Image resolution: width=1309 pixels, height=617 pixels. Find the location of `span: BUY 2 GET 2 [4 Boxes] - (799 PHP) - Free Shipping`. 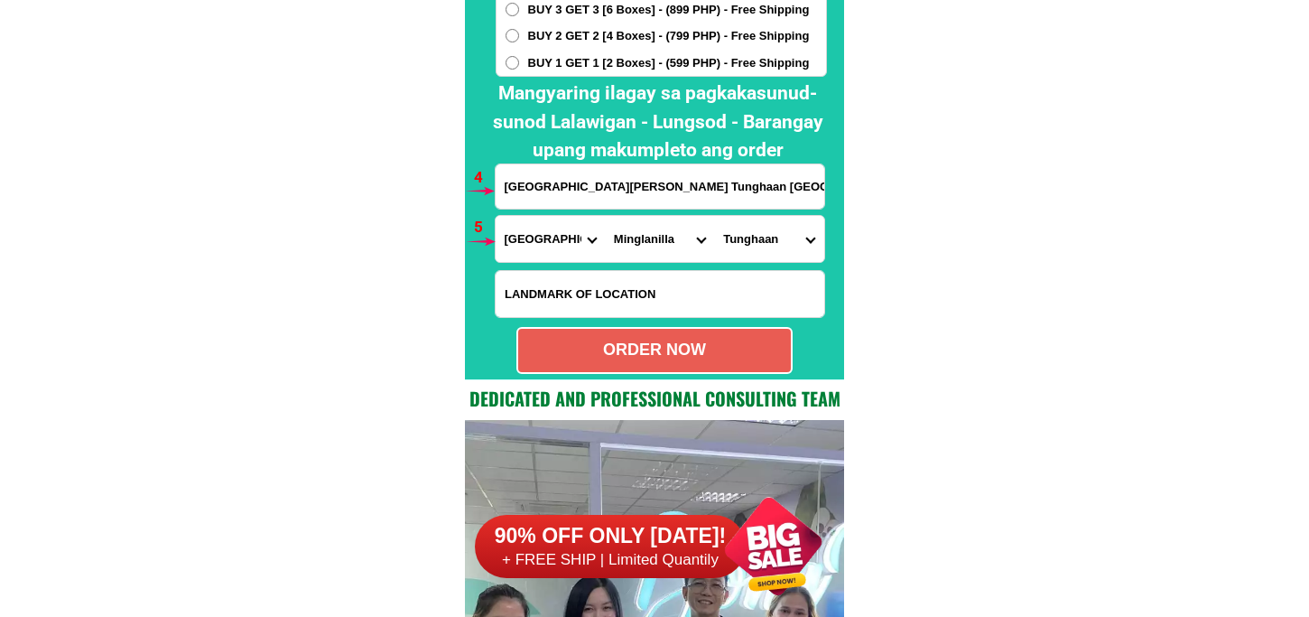

span: BUY 2 GET 2 [4 Boxes] - (799 PHP) - Free Shipping is located at coordinates (669, 36).